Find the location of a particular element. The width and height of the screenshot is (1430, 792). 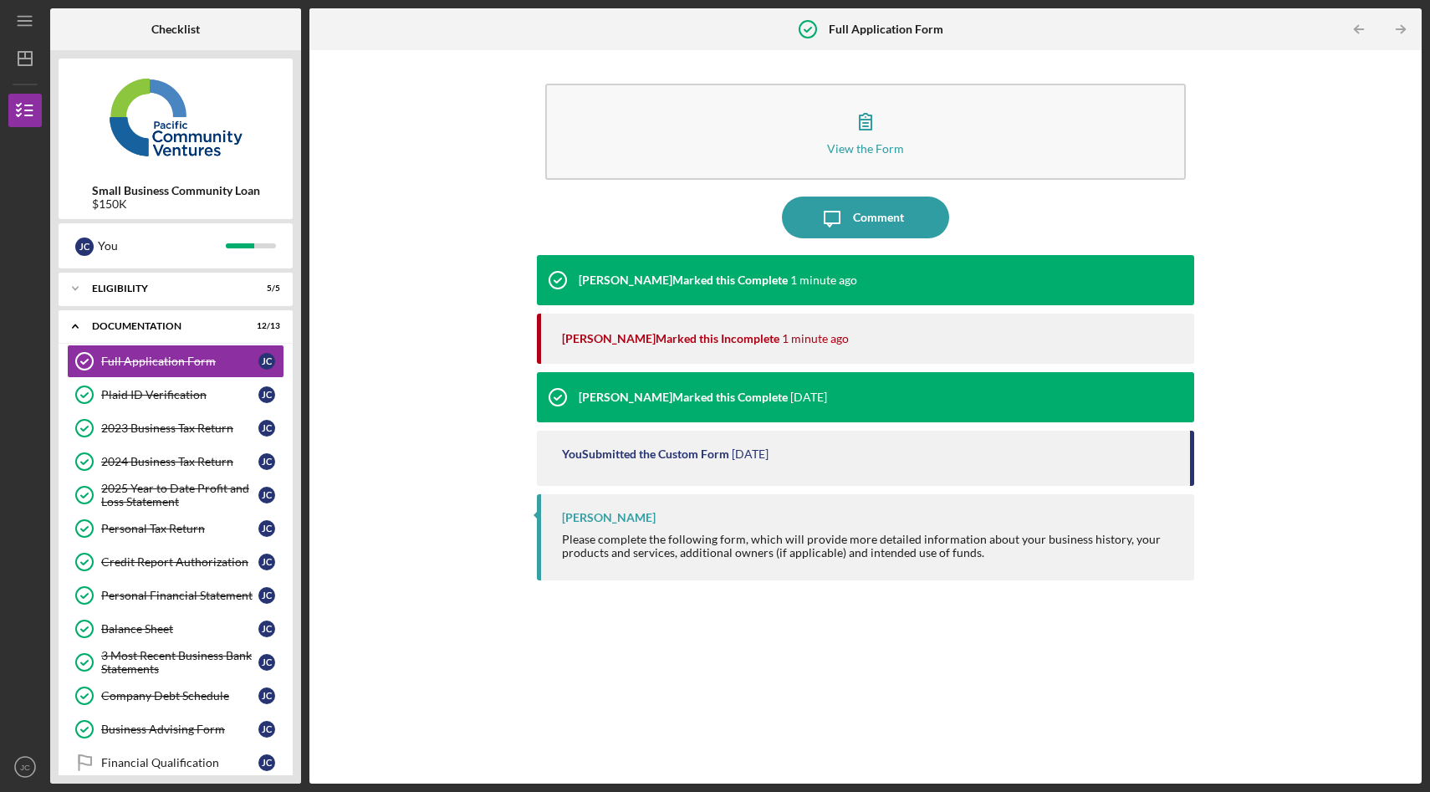

time: 2025-07-18 20:00 is located at coordinates (750, 454).